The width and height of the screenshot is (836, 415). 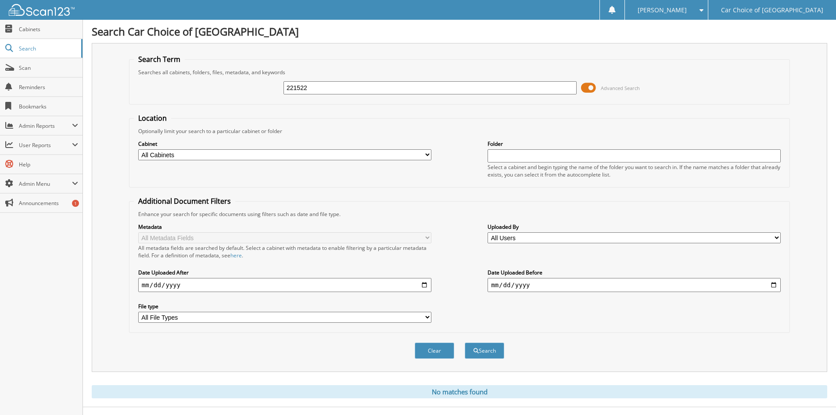 What do you see at coordinates (460, 131) in the screenshot?
I see `div: Optionally limit your search to a particular cabinet or folder` at bounding box center [460, 131].